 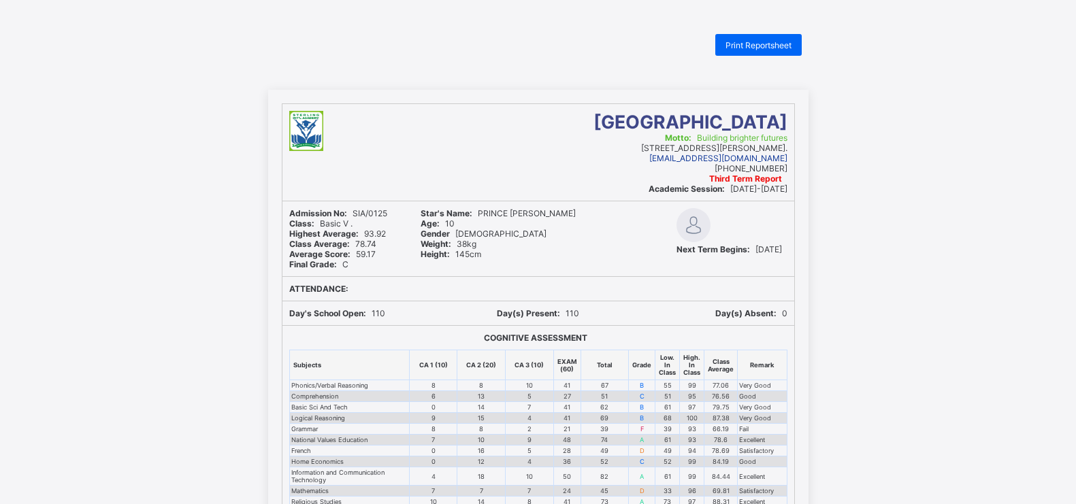 What do you see at coordinates (758, 45) in the screenshot?
I see `span: Print Reportsheet` at bounding box center [758, 45].